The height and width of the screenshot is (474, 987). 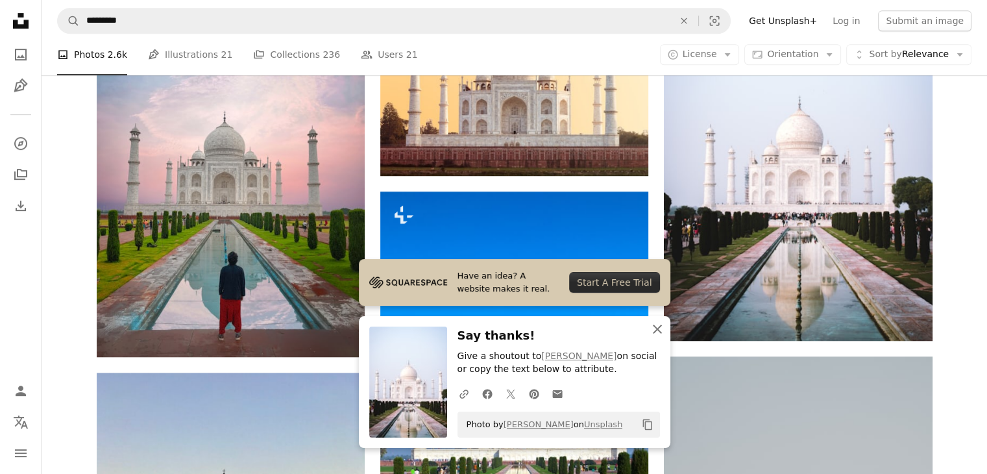 What do you see at coordinates (534, 393) in the screenshot?
I see `a: Share on Pinterest` at bounding box center [534, 393].